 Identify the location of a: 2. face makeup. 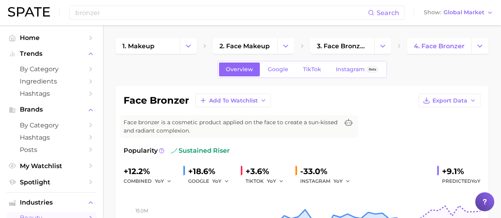
(245, 46).